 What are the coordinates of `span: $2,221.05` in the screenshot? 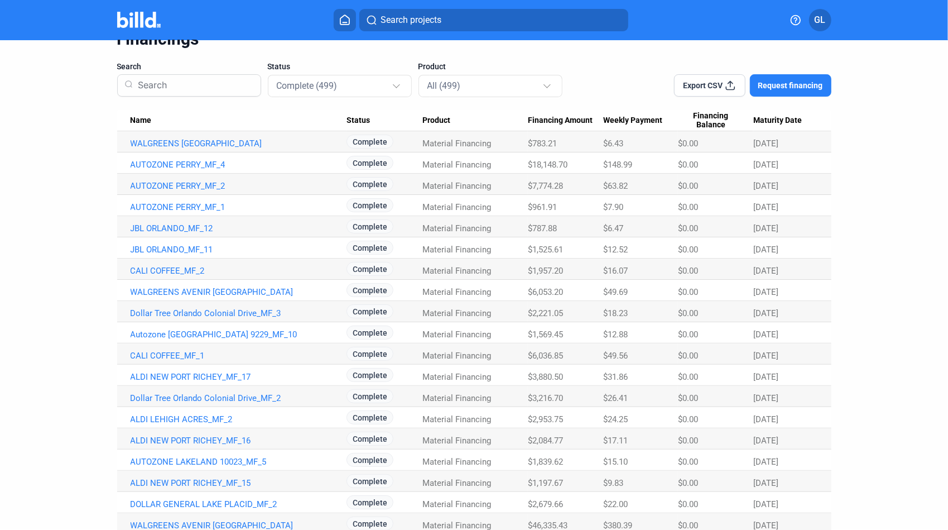 It's located at (545, 313).